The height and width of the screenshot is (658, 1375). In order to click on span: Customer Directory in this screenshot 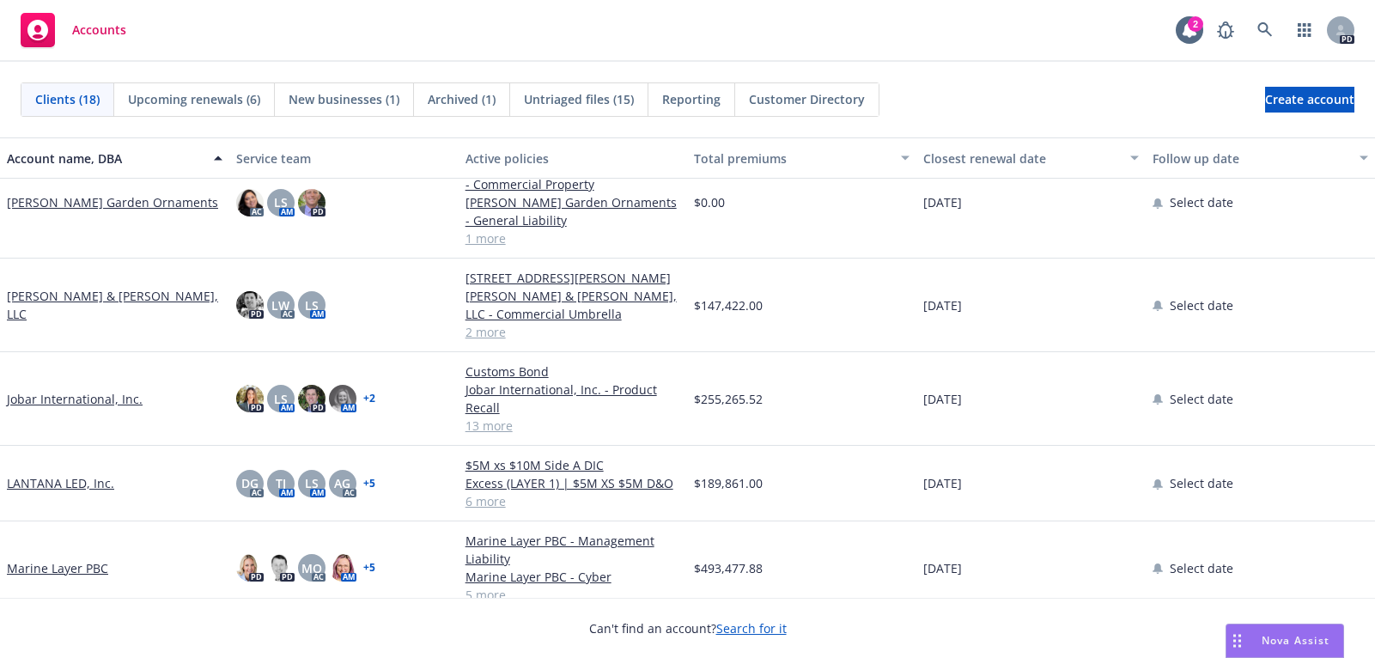, I will do `click(806, 99)`.